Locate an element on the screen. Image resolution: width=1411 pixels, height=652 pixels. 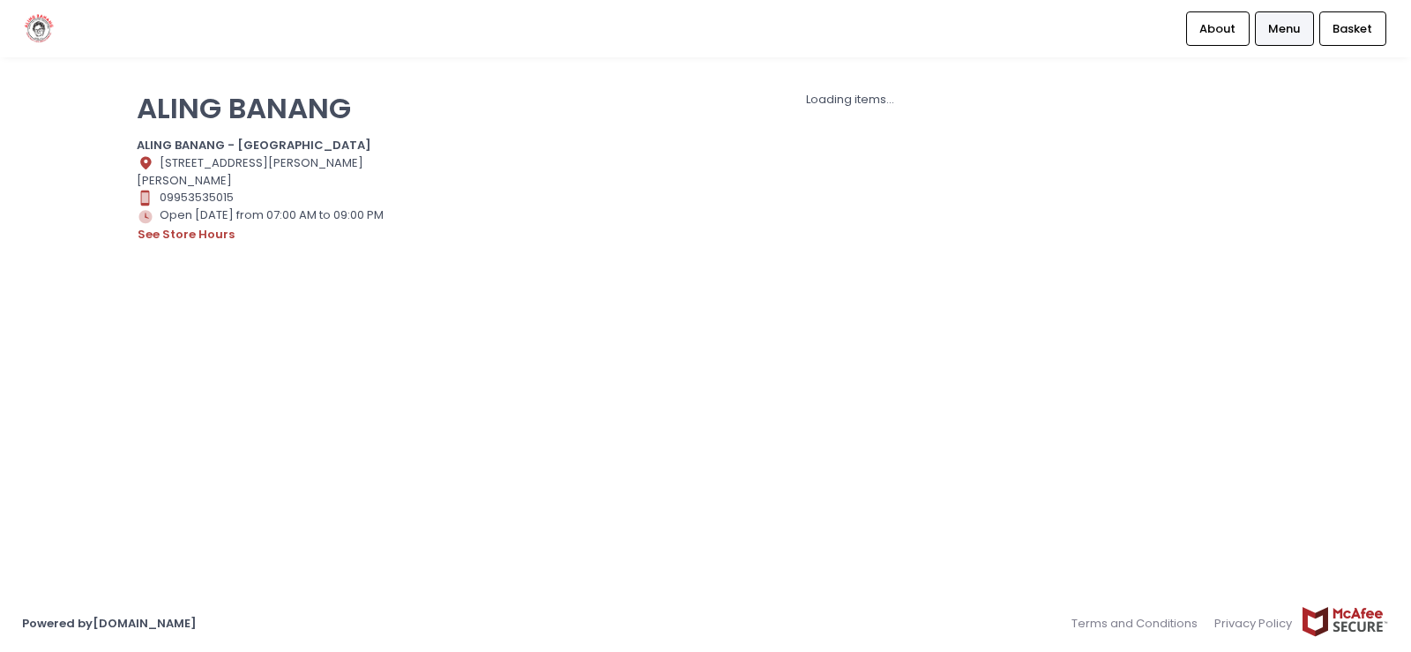
img: logo is located at coordinates (39, 28).